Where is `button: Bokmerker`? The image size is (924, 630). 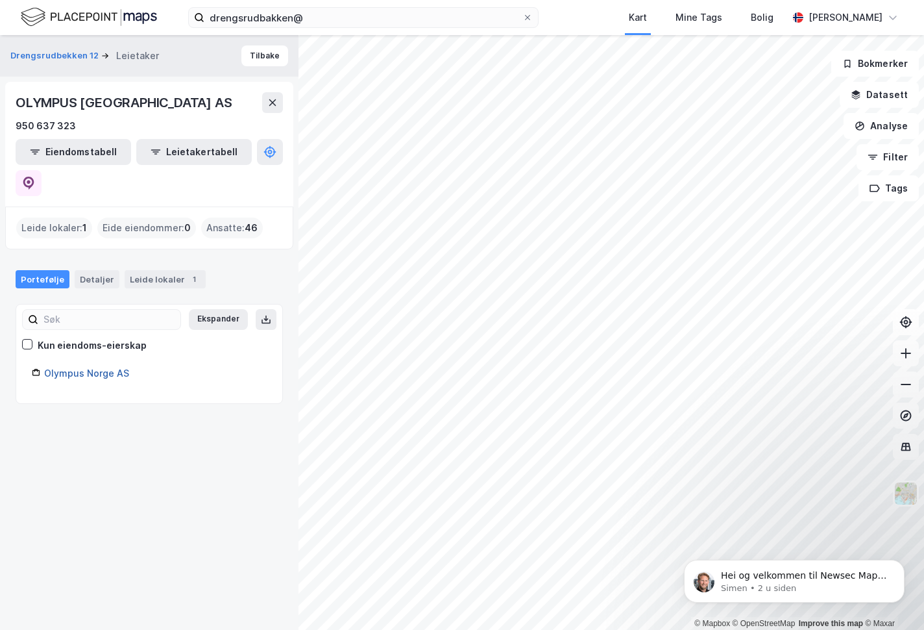 button: Bokmerker is located at coordinates (875, 64).